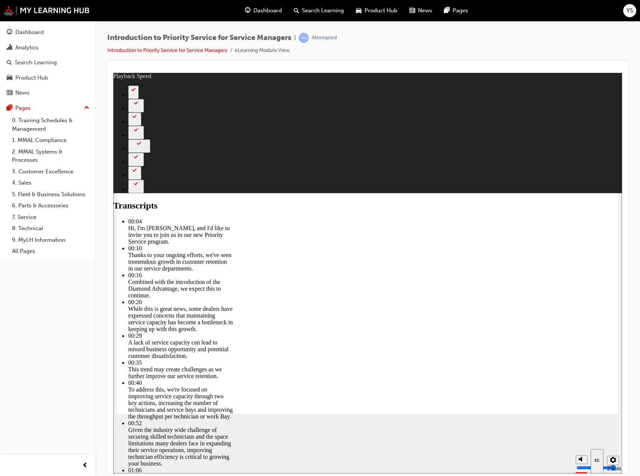 This screenshot has height=476, width=640. I want to click on div: Attempted, so click(324, 38).